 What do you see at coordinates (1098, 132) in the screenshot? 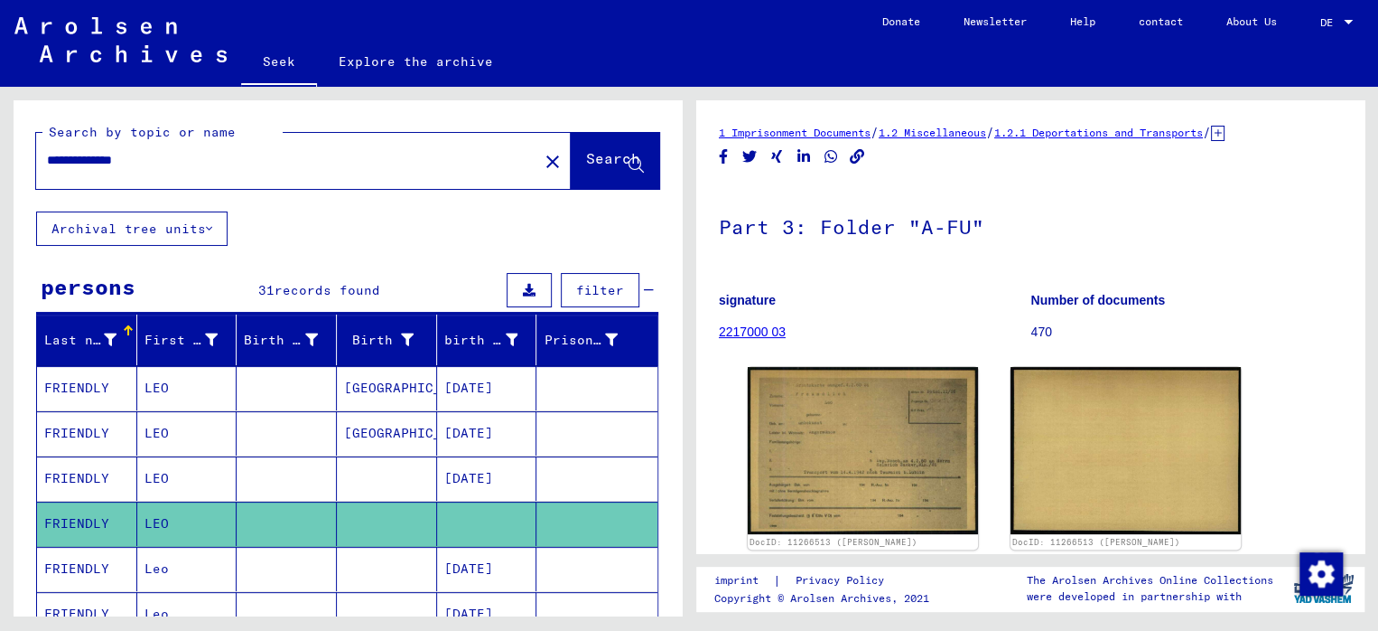
I see `a: 1.2.1 Deportations and Transports` at bounding box center [1098, 132].